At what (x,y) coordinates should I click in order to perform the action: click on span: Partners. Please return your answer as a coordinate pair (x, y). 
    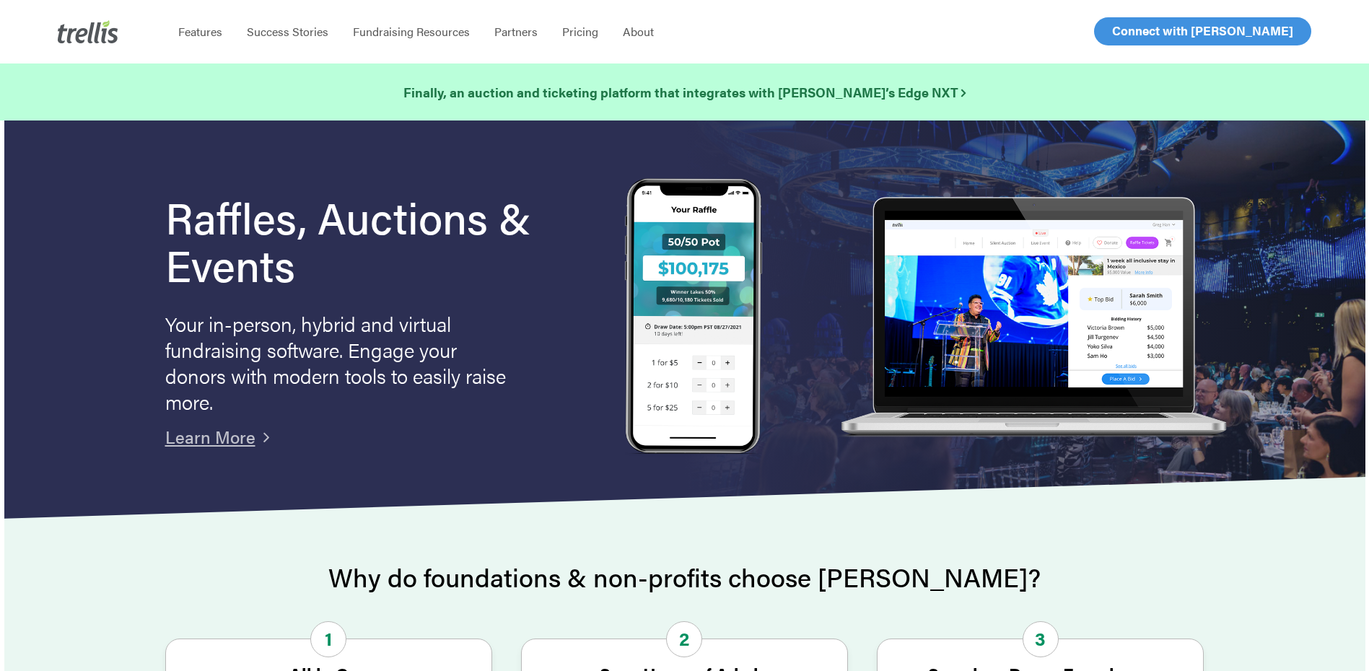
    Looking at the image, I should click on (516, 31).